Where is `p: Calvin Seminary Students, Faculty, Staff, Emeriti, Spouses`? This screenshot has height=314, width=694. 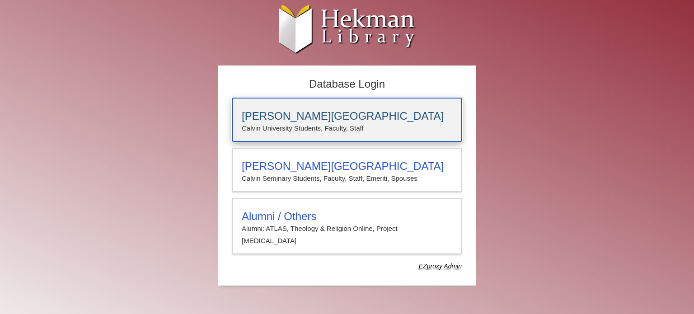
p: Calvin Seminary Students, Faculty, Staff, Emeriti, Spouses is located at coordinates (347, 178).